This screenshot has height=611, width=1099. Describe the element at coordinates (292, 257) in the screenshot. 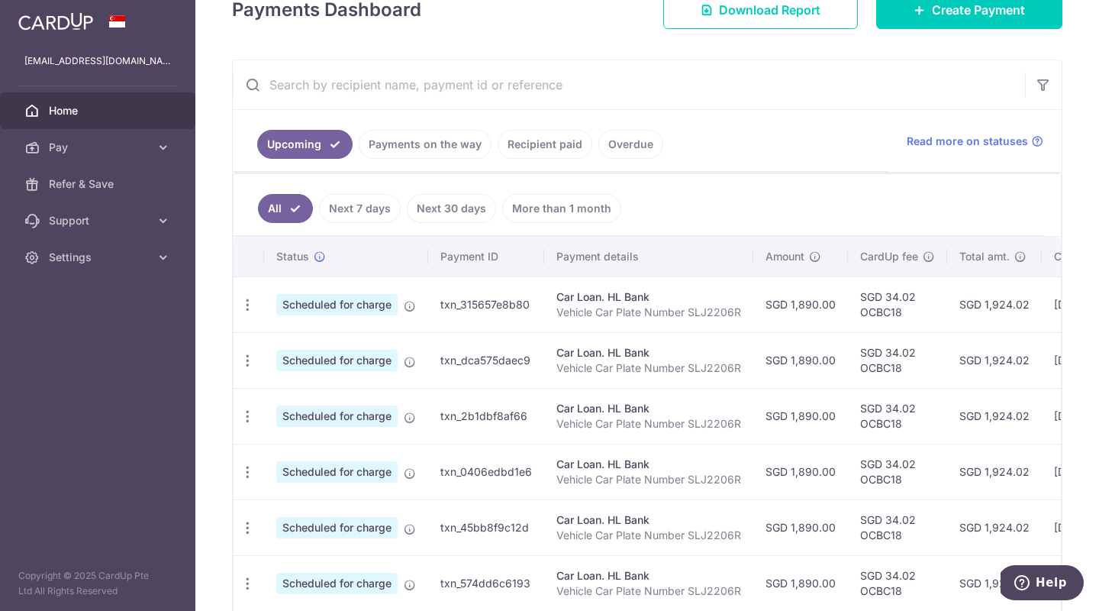

I see `span: Status` at that location.